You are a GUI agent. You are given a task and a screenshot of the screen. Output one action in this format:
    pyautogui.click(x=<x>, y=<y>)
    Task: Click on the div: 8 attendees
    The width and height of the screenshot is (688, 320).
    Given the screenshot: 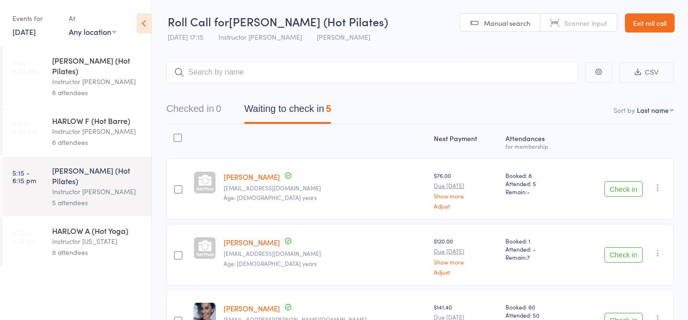 What is the action you would take?
    pyautogui.click(x=97, y=252)
    